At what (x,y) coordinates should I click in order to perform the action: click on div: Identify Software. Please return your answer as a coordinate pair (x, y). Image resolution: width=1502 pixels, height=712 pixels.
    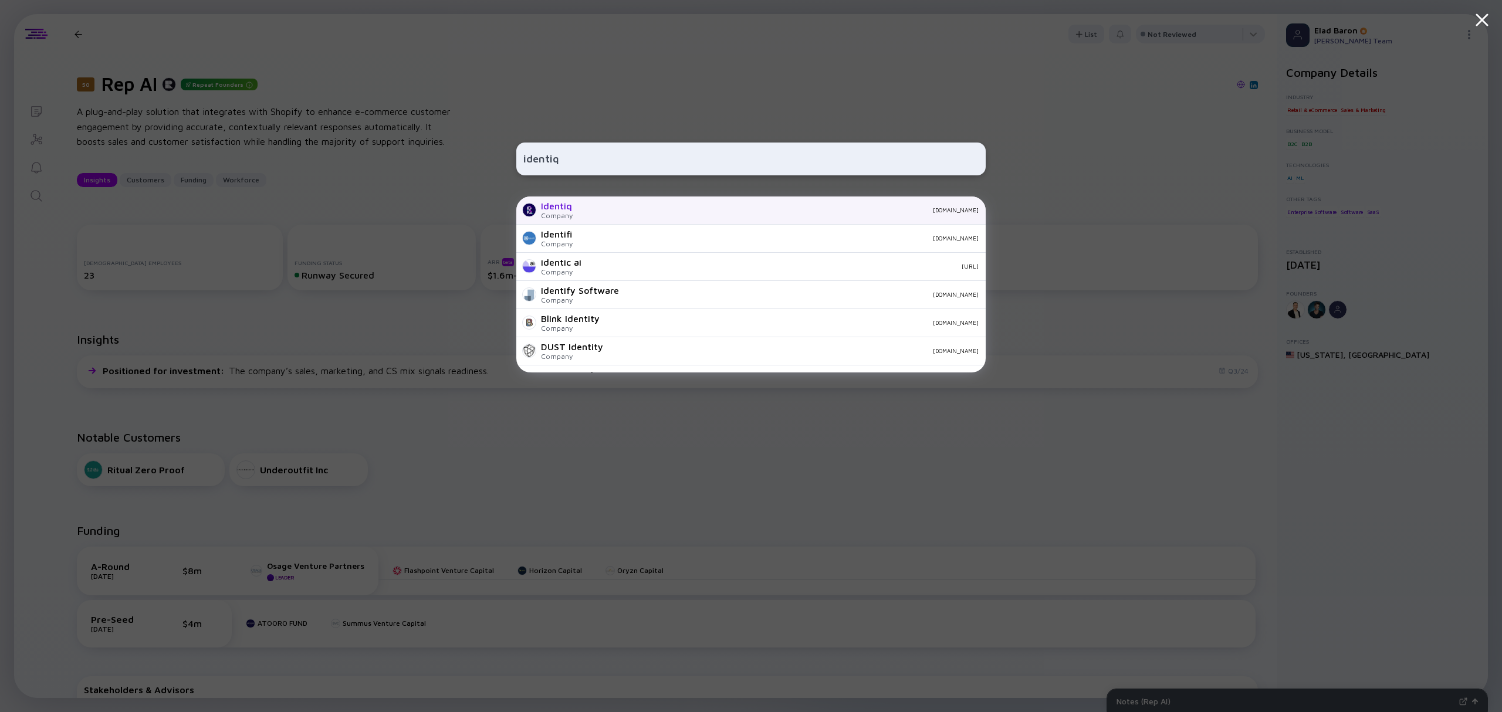
    Looking at the image, I should click on (580, 290).